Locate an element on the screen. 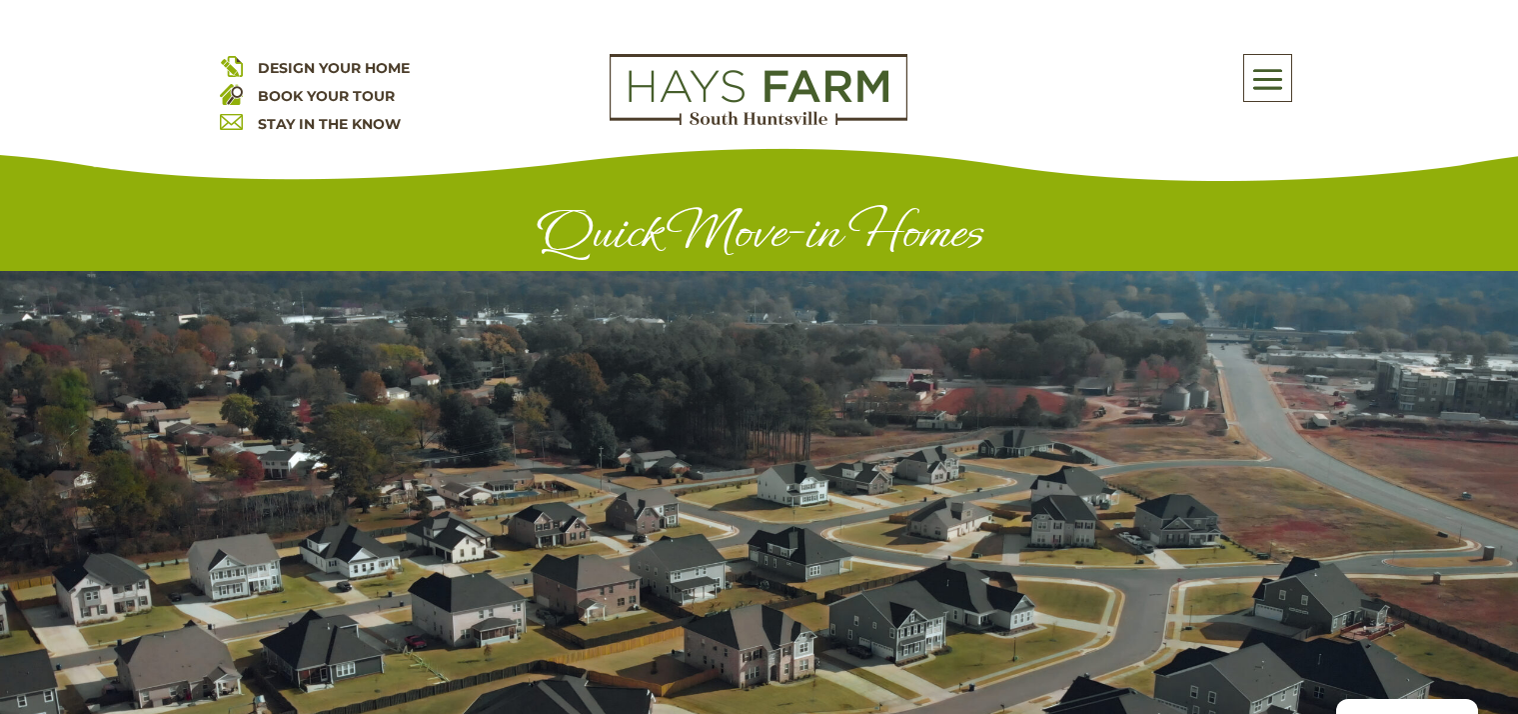 This screenshot has height=714, width=1518. h1: Quick Move-in Homes is located at coordinates (760, 236).